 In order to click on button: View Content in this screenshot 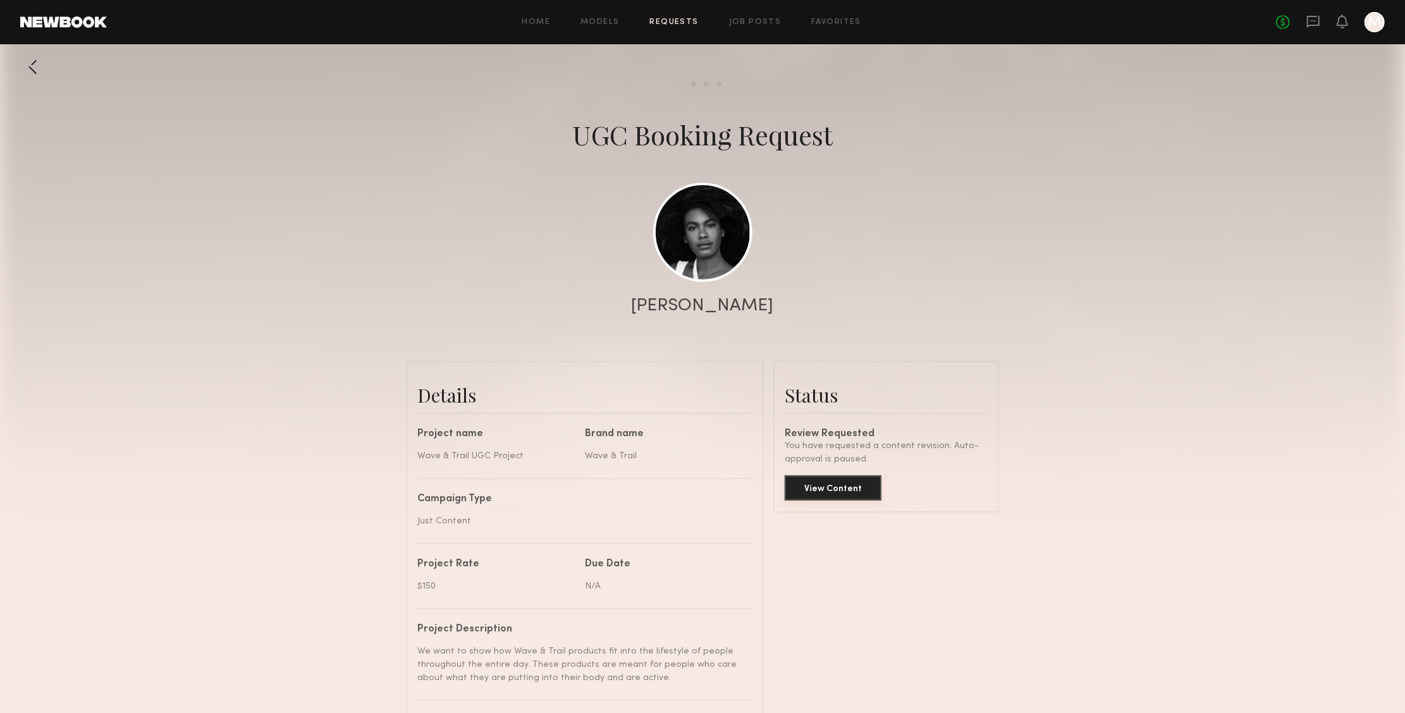, I will do `click(833, 488)`.